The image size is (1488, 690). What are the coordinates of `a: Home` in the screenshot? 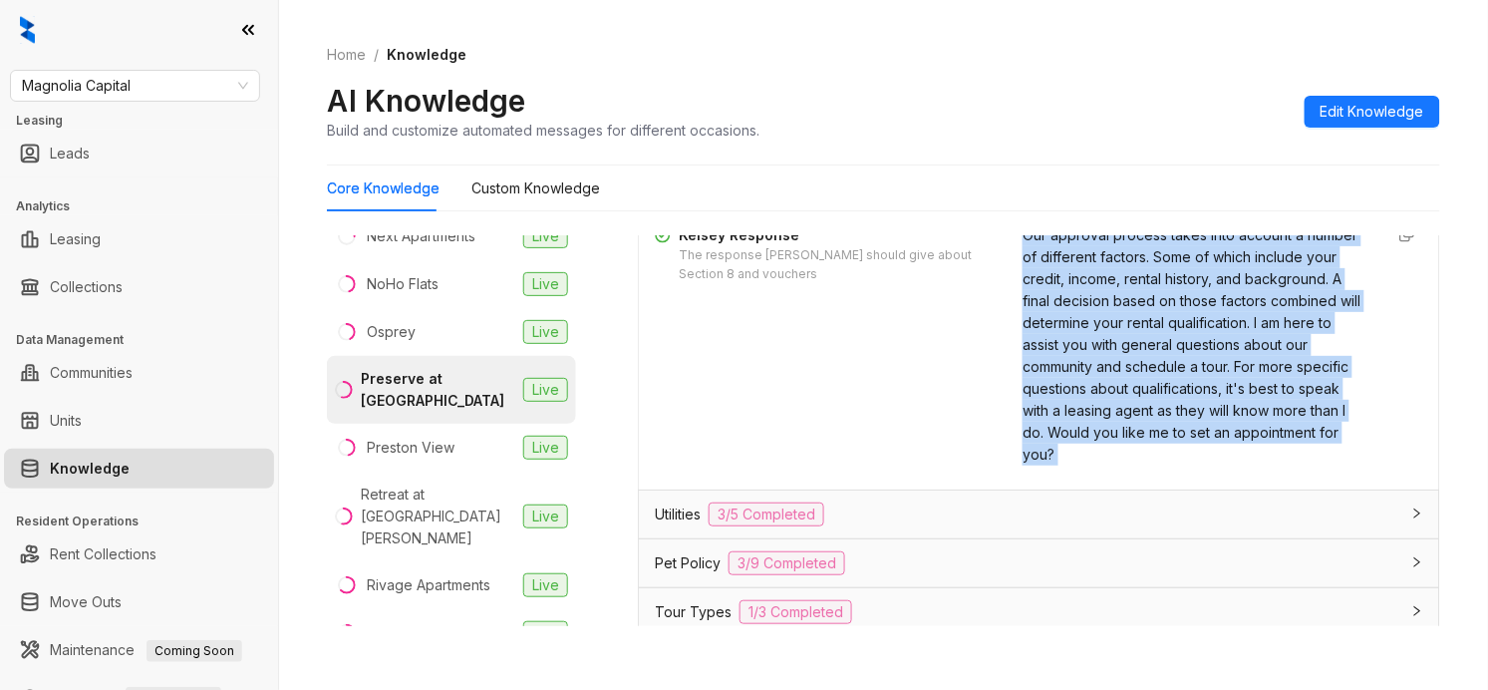 It's located at (346, 55).